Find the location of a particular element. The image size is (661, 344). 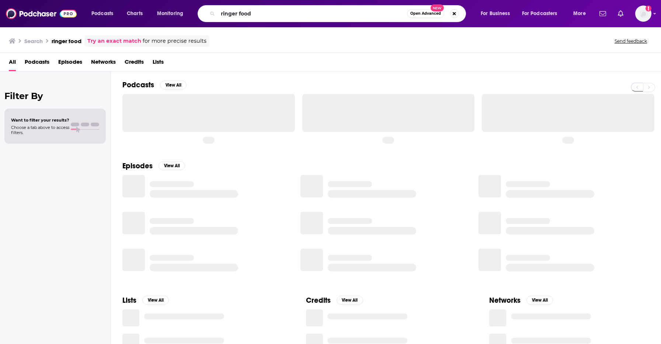

div: Search podcasts, credits, & more... is located at coordinates (339, 14).